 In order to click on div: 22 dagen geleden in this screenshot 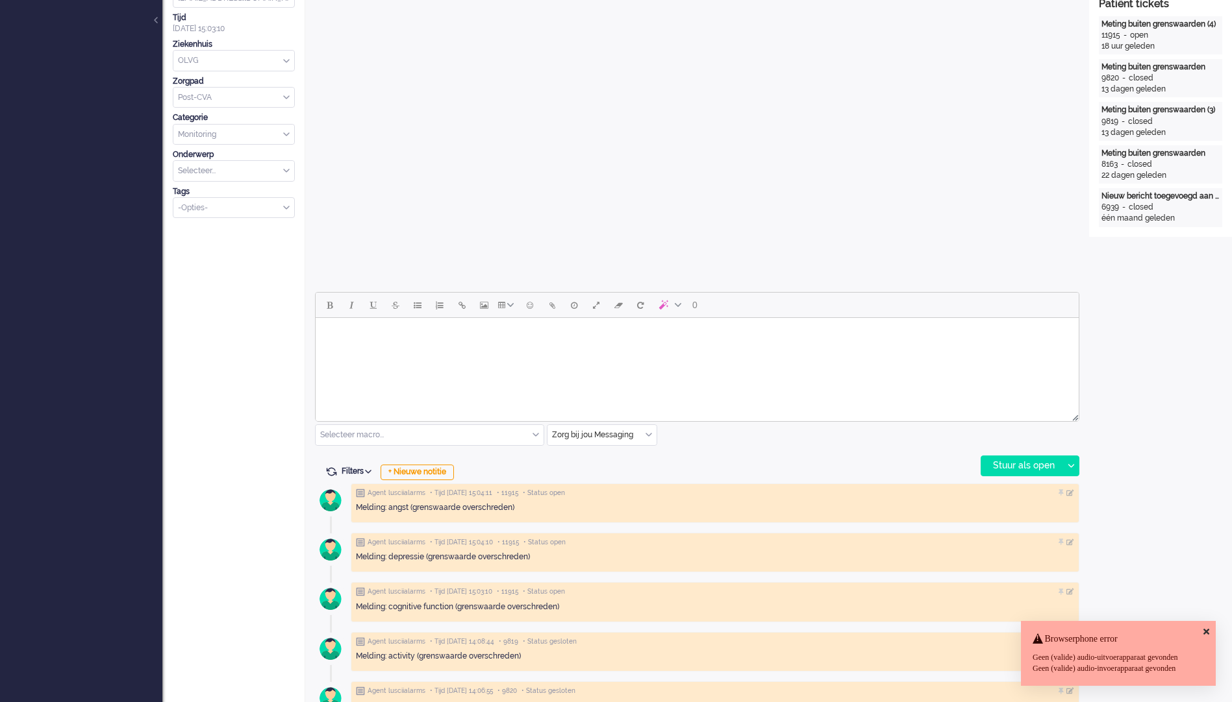, I will do `click(1160, 175)`.